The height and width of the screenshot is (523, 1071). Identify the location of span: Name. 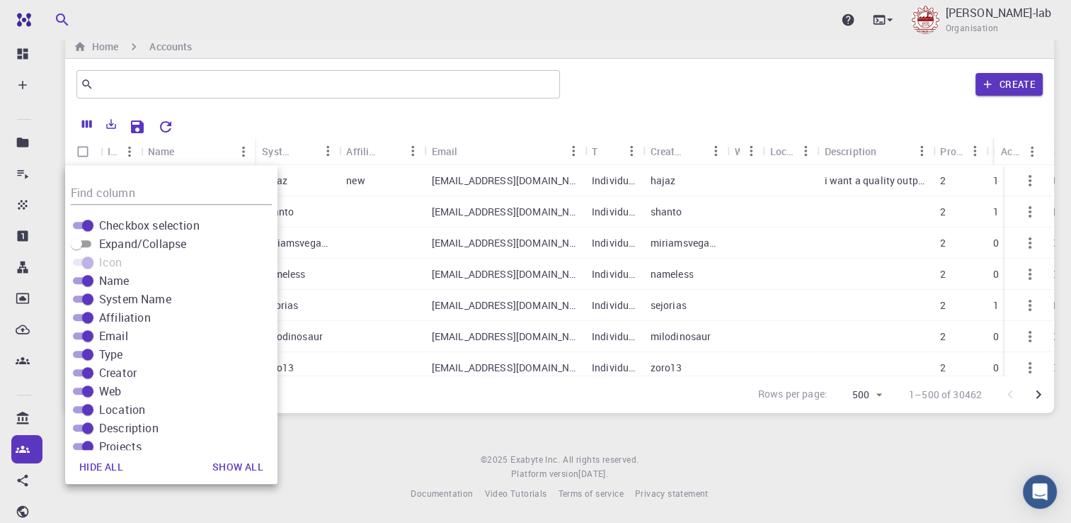
(114, 280).